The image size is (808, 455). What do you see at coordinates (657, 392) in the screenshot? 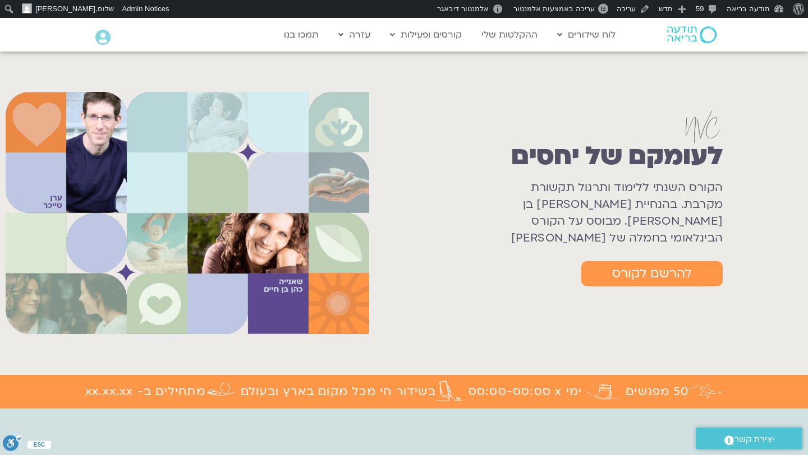
I see `h1: 50 מפגשים` at bounding box center [657, 392].